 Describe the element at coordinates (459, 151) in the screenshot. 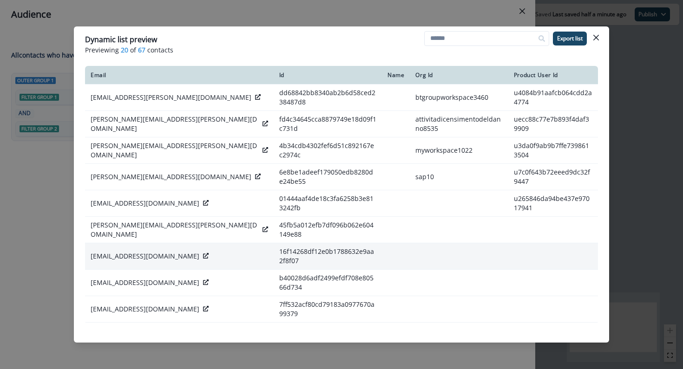

I see `td: myworkspace1022` at that location.